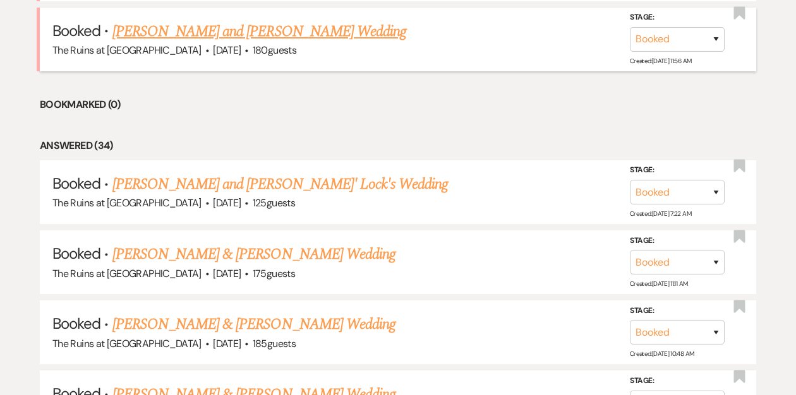 The height and width of the screenshot is (395, 796). What do you see at coordinates (398, 146) in the screenshot?
I see `li: Answered (34)` at bounding box center [398, 146].